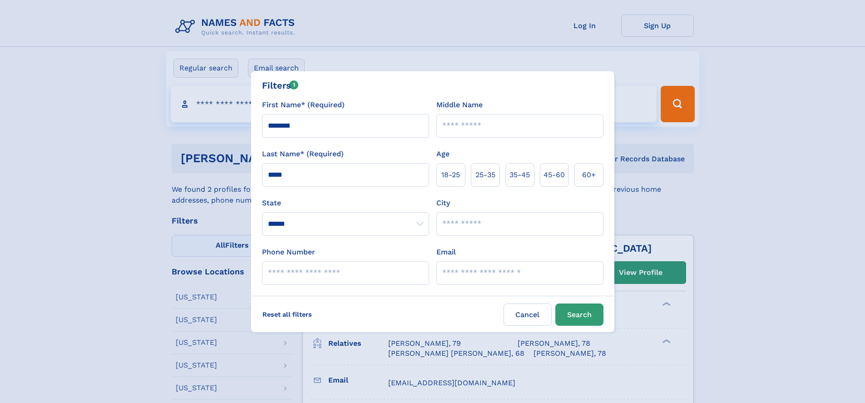 This screenshot has width=865, height=403. What do you see at coordinates (554, 175) in the screenshot?
I see `span: 45‑60` at bounding box center [554, 175].